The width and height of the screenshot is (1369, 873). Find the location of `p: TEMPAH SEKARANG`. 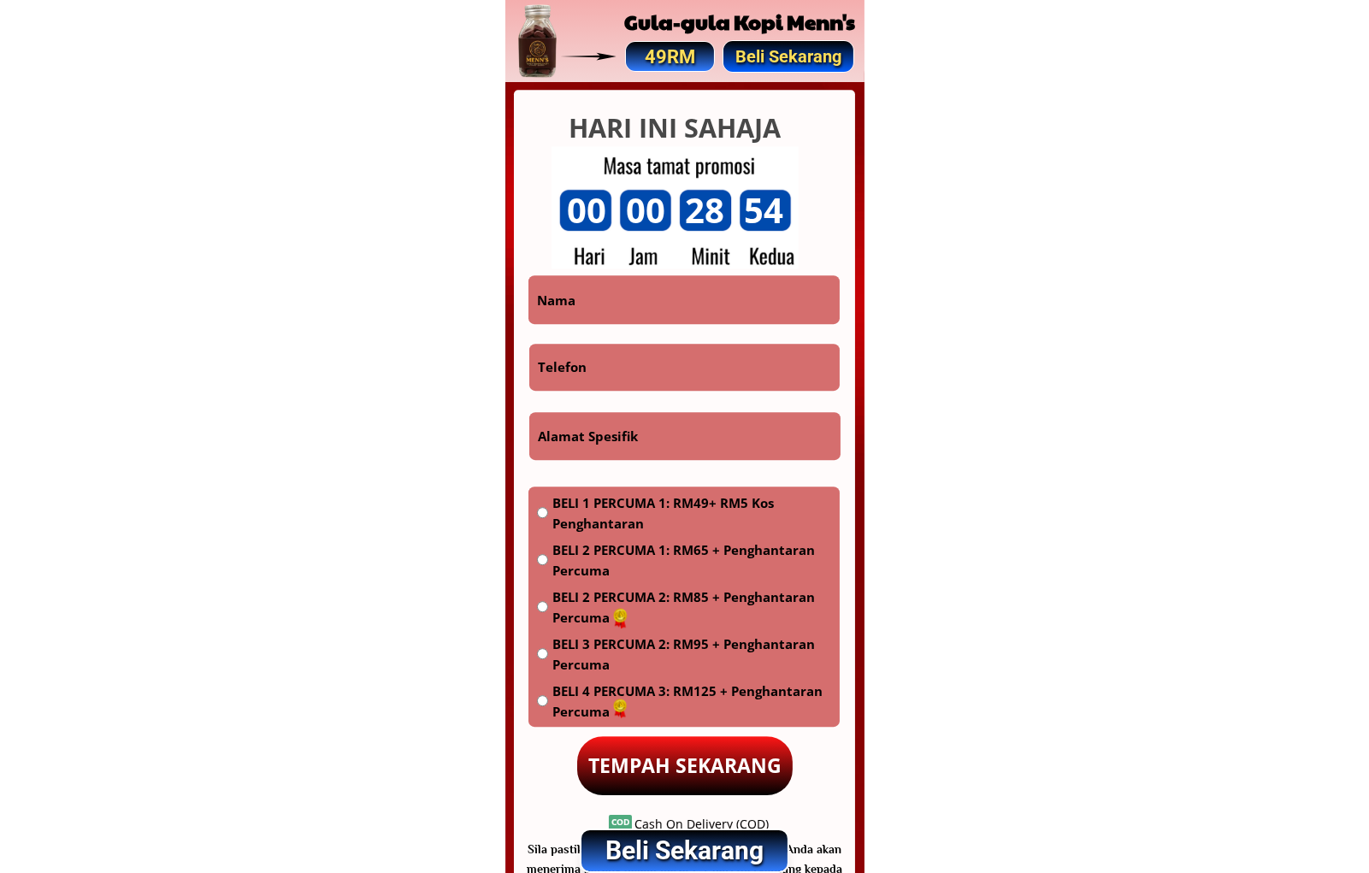

p: TEMPAH SEKARANG is located at coordinates (685, 765).